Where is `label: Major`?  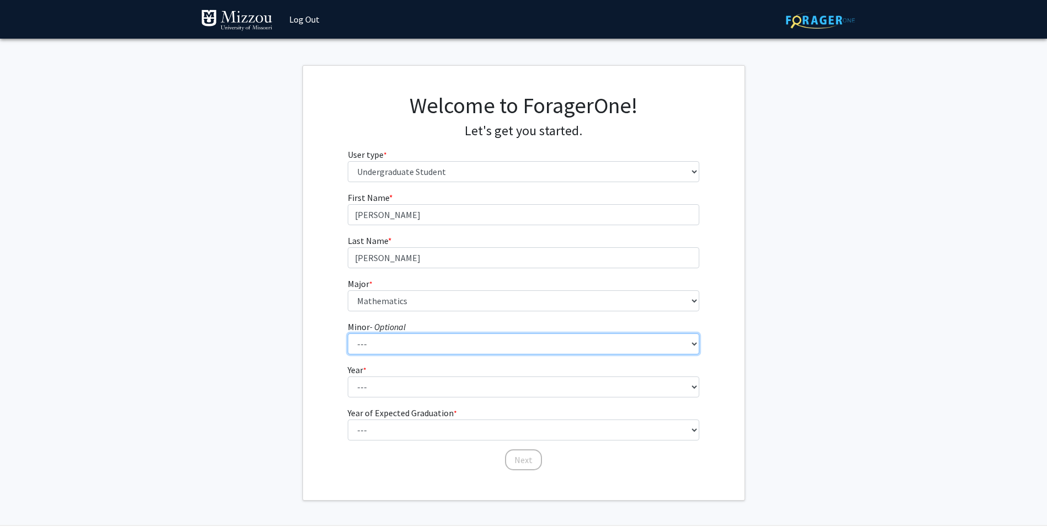 label: Major is located at coordinates (360, 284).